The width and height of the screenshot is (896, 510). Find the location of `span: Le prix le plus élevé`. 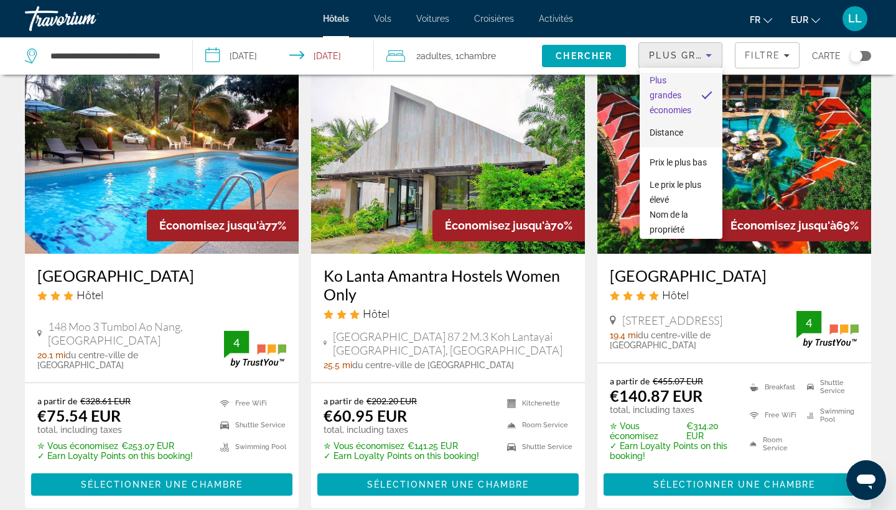

span: Le prix le plus élevé is located at coordinates (675, 192).